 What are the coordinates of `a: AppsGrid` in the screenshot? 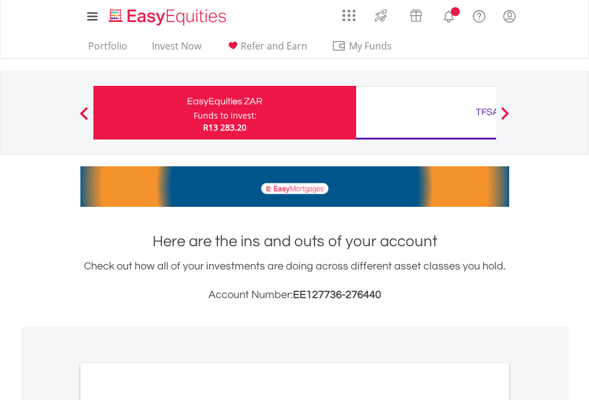 It's located at (349, 13).